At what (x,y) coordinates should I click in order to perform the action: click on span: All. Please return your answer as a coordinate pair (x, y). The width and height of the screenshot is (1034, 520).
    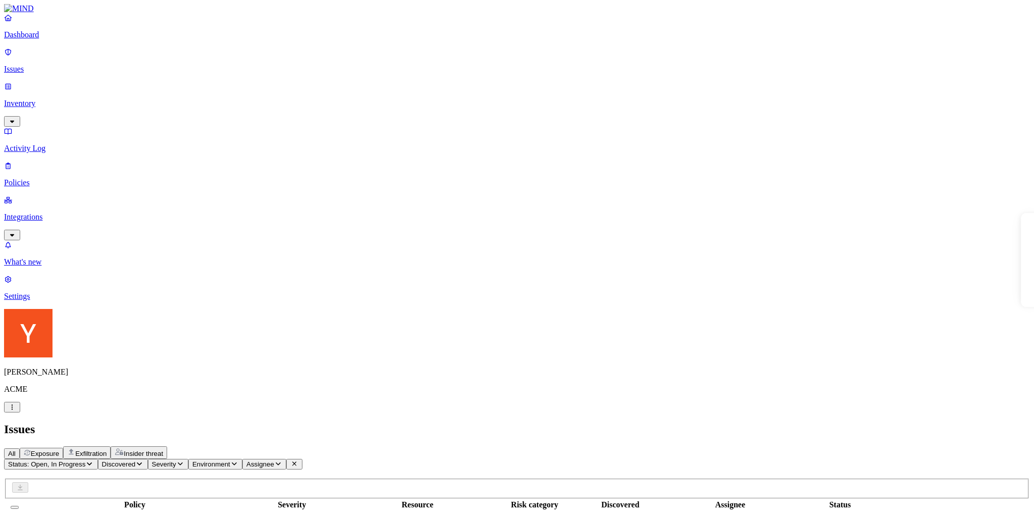
    Looking at the image, I should click on (12, 454).